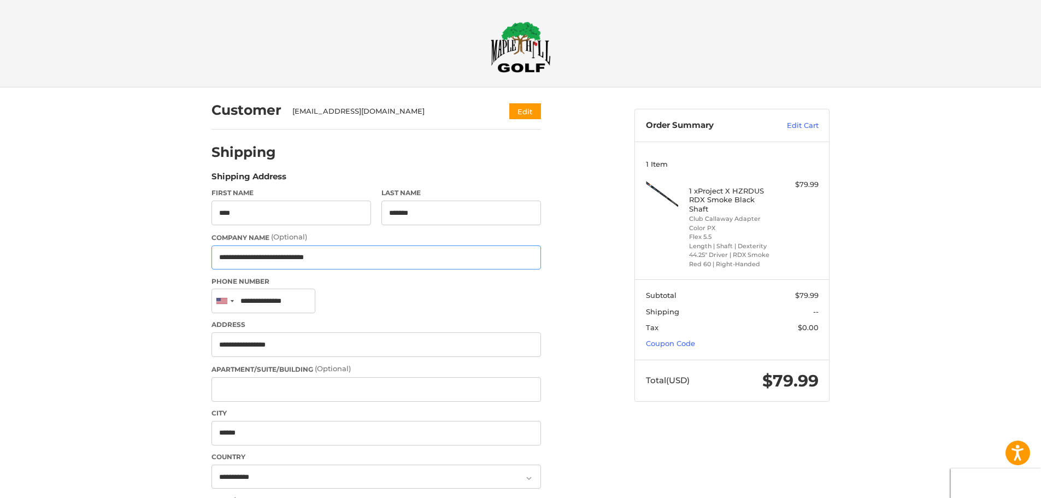 Image resolution: width=1041 pixels, height=498 pixels. What do you see at coordinates (652, 327) in the screenshot?
I see `span: Tax` at bounding box center [652, 327].